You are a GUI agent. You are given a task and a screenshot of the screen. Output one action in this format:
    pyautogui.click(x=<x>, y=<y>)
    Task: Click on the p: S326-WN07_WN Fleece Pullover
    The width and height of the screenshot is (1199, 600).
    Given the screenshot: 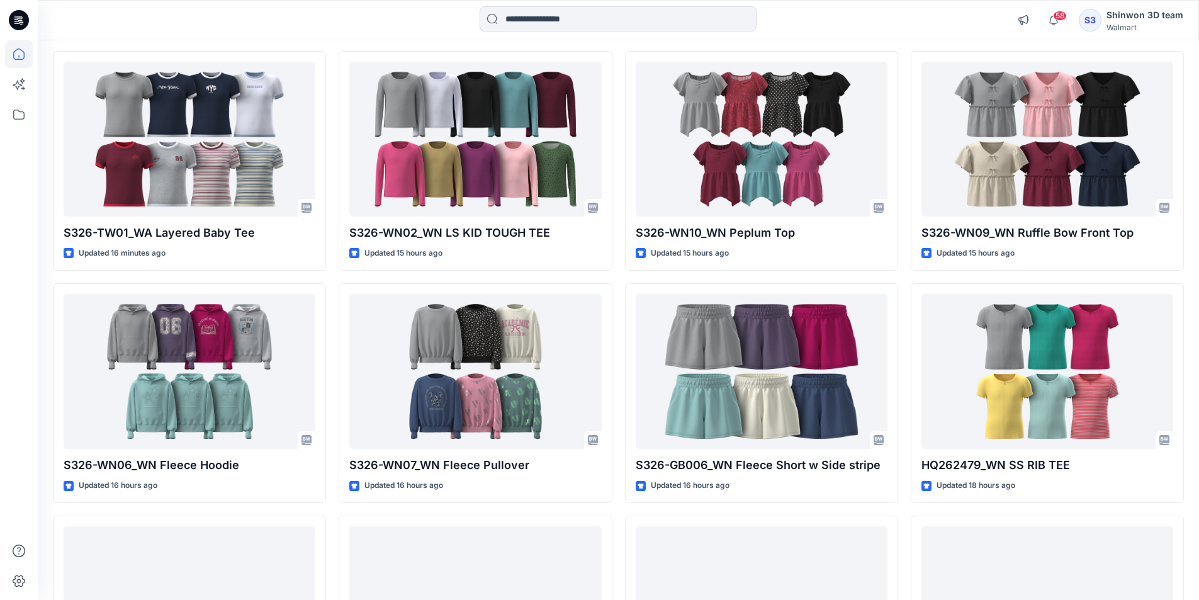 What is the action you would take?
    pyautogui.click(x=475, y=465)
    